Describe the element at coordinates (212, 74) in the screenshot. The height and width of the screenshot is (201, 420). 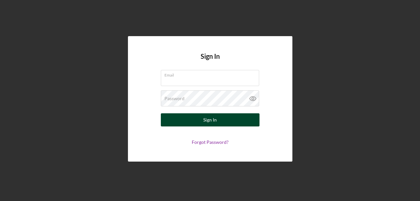
I see `label: Email` at that location.